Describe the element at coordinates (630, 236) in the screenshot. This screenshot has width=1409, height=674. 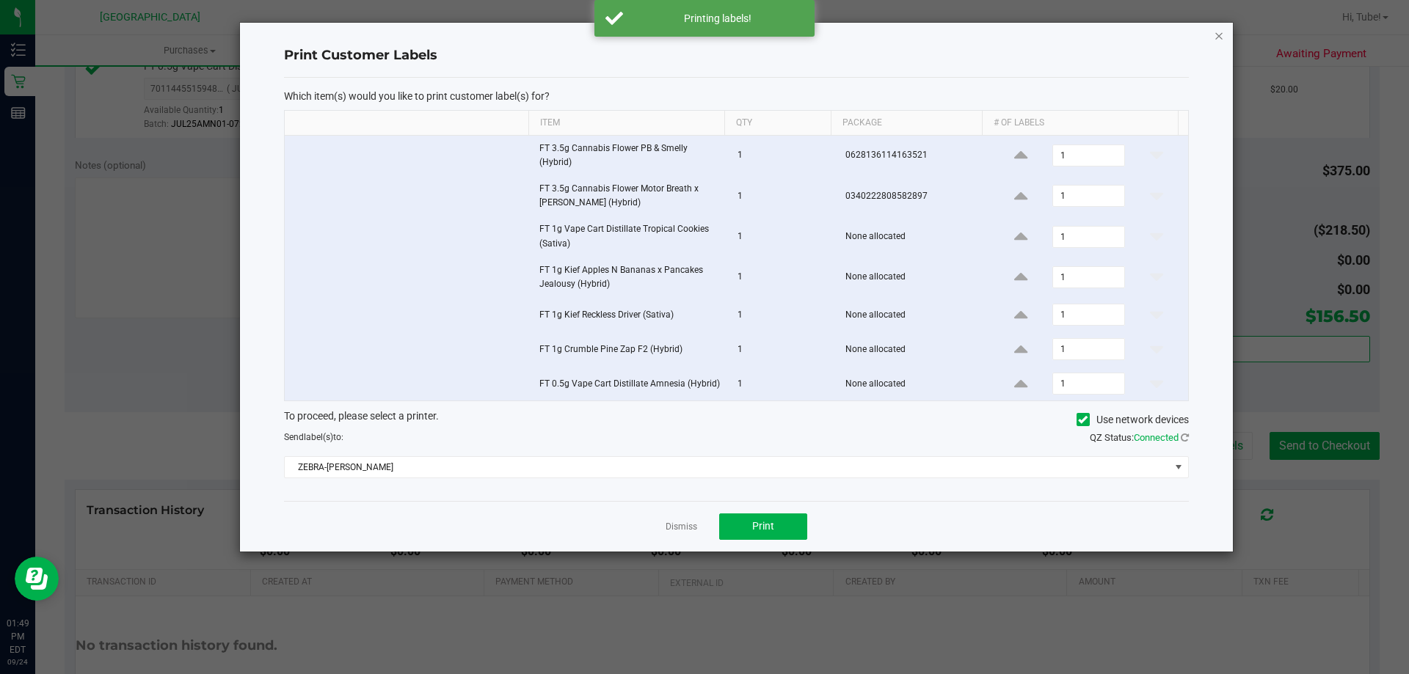
I see `td: FT 1g Vape Cart Distillate Tropical Cookies (Sativa)` at that location.